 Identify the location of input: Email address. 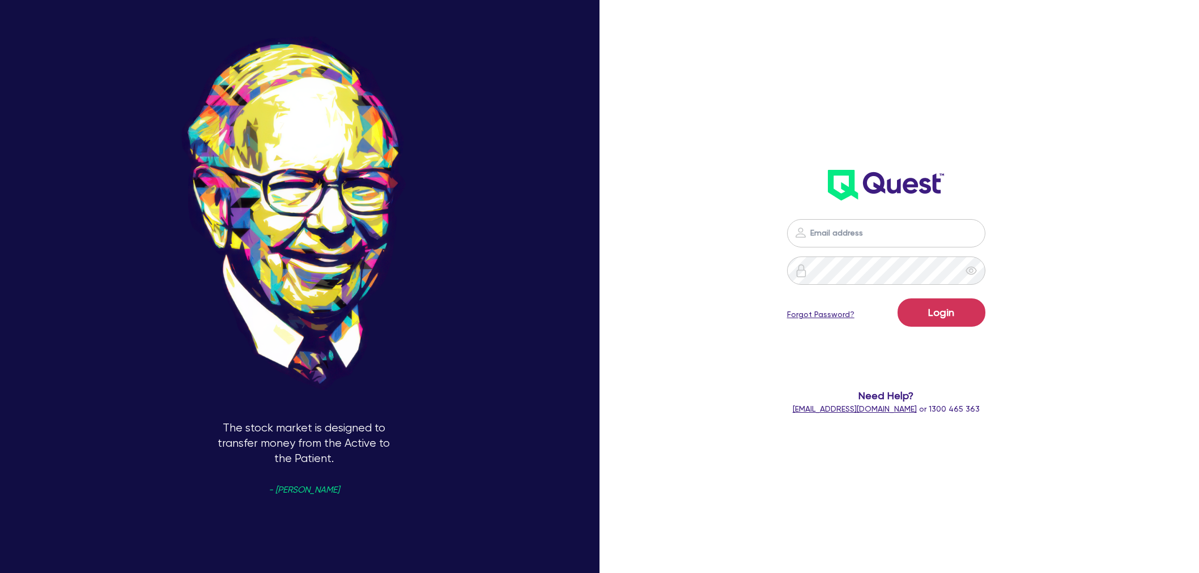
(886, 233).